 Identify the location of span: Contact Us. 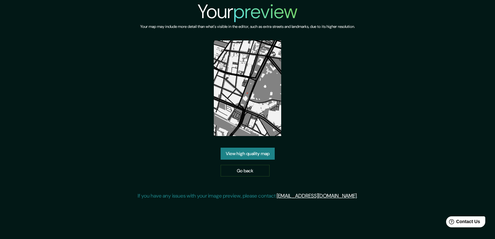
(31, 8).